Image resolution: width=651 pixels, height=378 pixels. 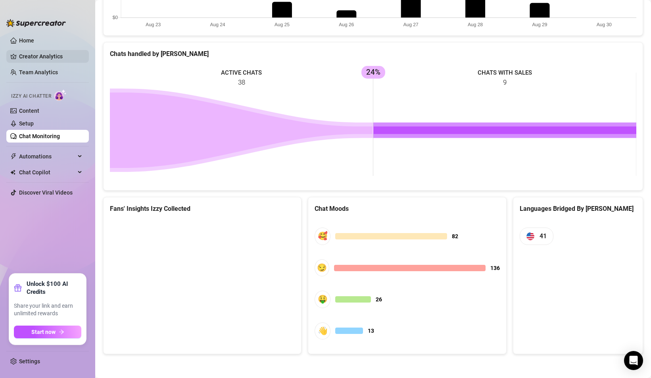 I want to click on div: Chat Moods, so click(x=407, y=208).